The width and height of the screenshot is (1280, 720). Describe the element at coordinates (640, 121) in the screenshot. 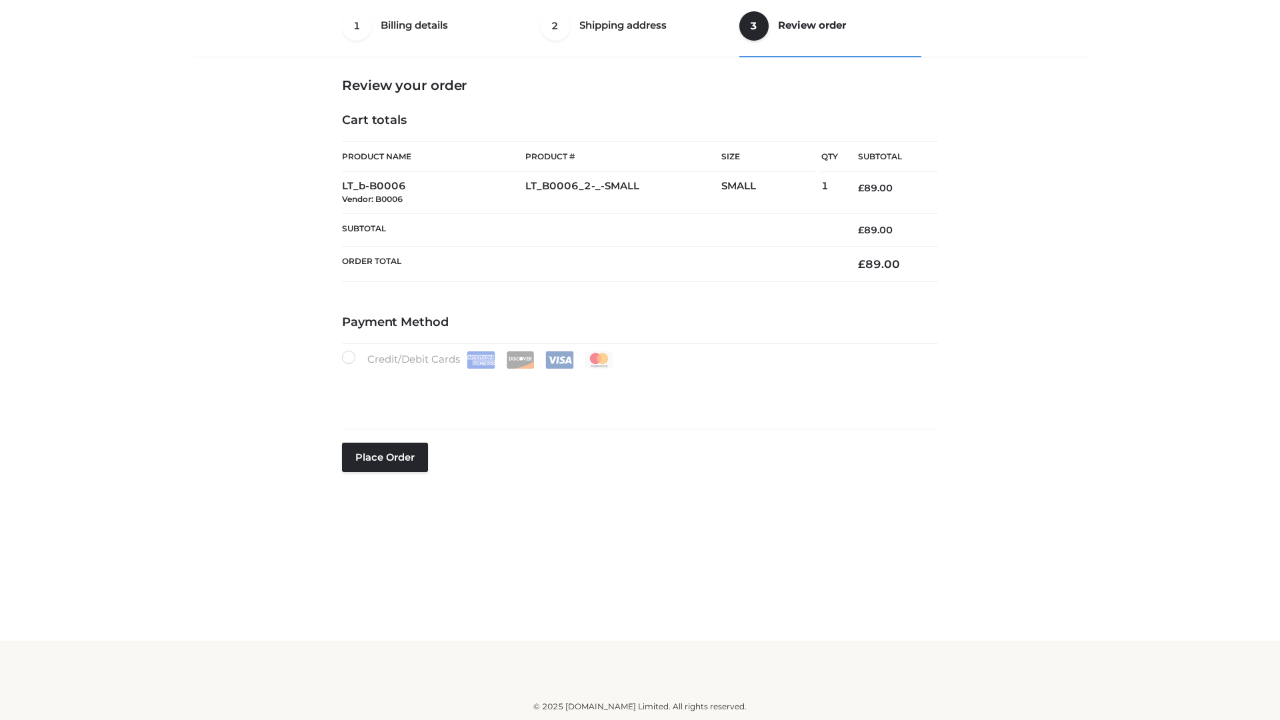

I see `h4: Cart totals` at that location.